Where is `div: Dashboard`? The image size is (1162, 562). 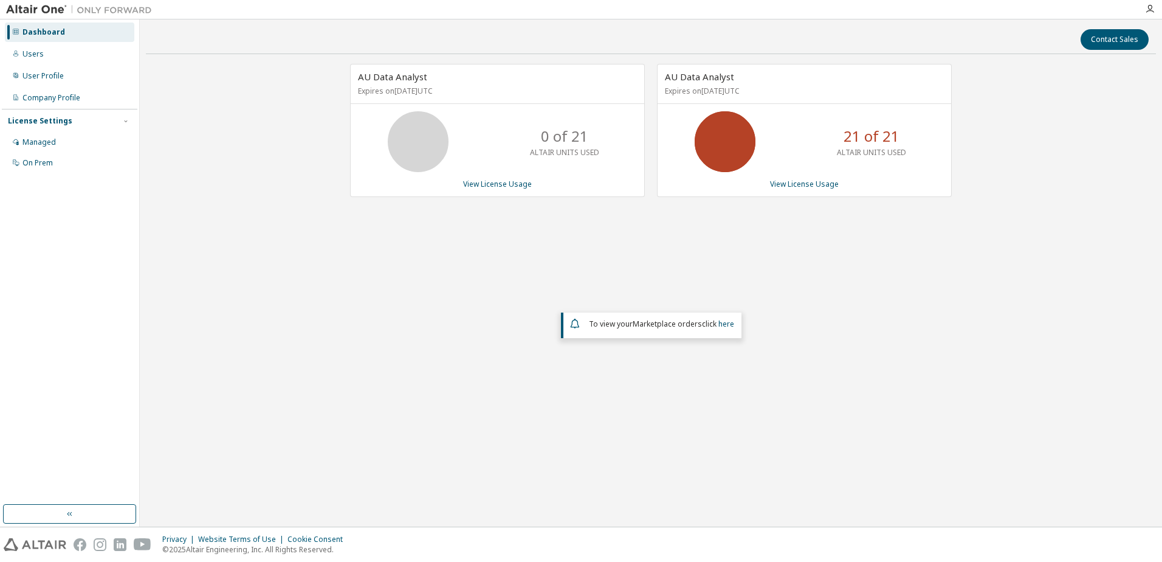 div: Dashboard is located at coordinates (44, 32).